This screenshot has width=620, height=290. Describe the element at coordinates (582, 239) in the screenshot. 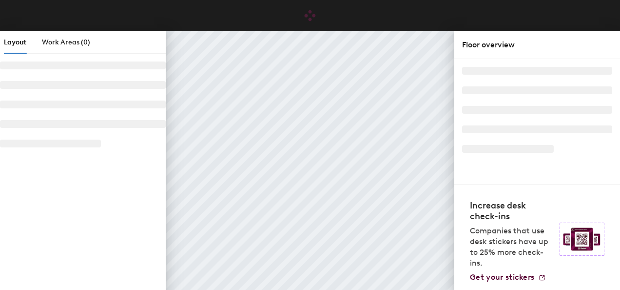

I see `img: Sticker logo` at that location.